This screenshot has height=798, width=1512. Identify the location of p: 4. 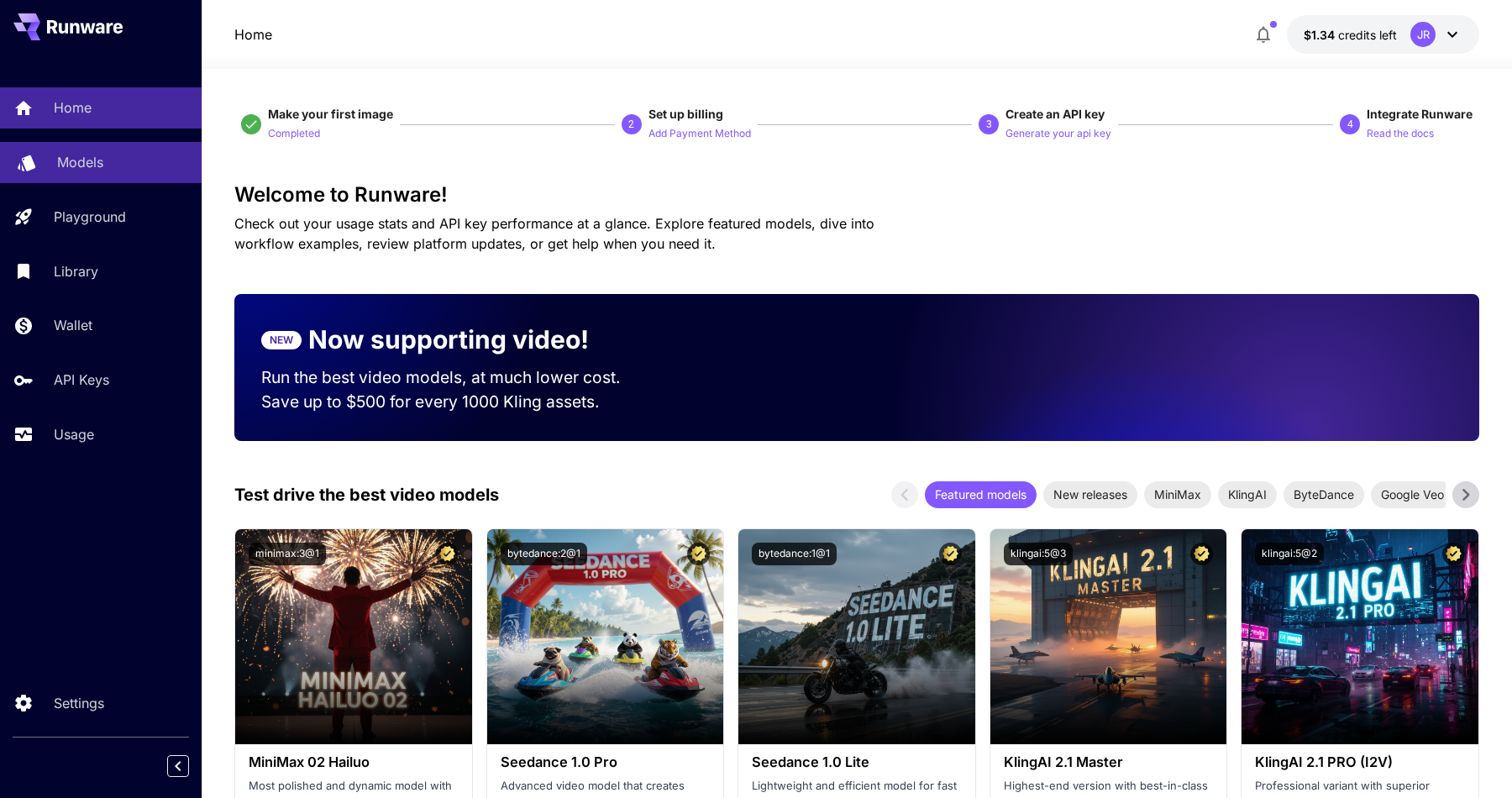
(1350, 125).